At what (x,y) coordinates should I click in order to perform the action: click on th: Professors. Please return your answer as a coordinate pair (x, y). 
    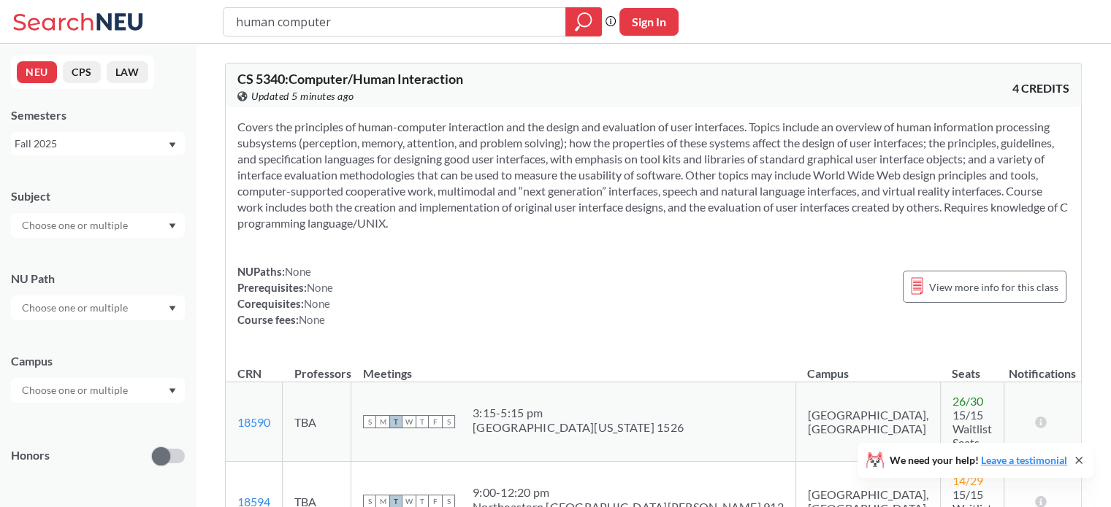
    Looking at the image, I should click on (317, 367).